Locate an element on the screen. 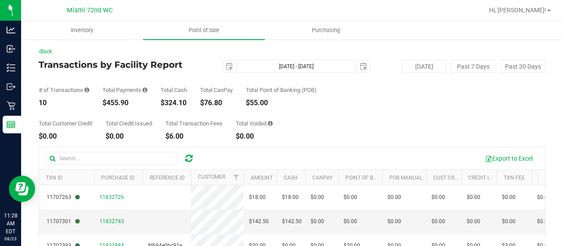 The width and height of the screenshot is (563, 246). a: Cash is located at coordinates (291, 178).